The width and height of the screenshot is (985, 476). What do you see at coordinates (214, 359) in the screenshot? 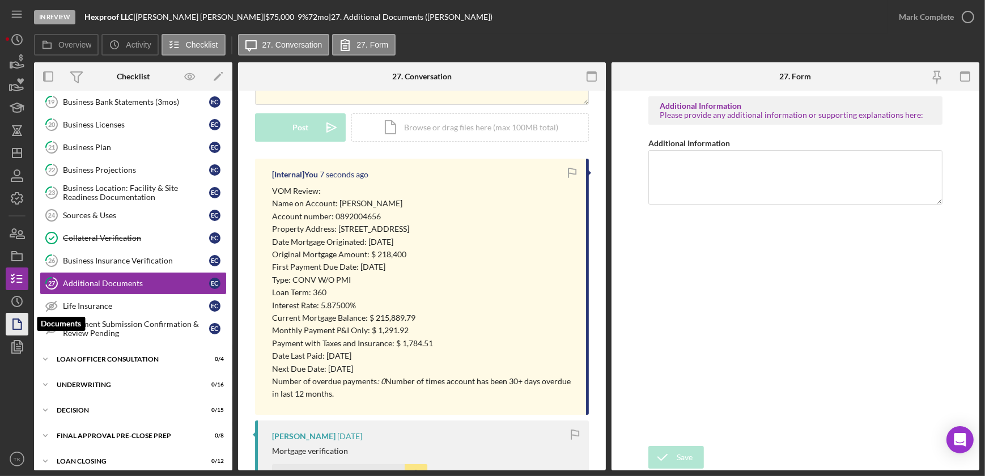
I see `div: 0 / 4` at bounding box center [214, 359].